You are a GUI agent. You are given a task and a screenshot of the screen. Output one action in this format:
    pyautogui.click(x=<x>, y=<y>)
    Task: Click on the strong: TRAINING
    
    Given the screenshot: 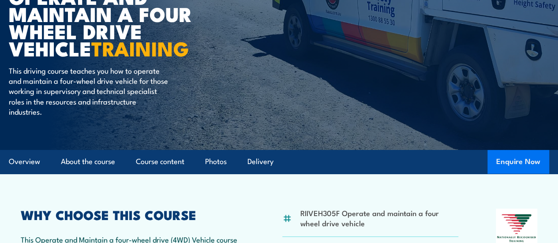 What is the action you would take?
    pyautogui.click(x=140, y=48)
    